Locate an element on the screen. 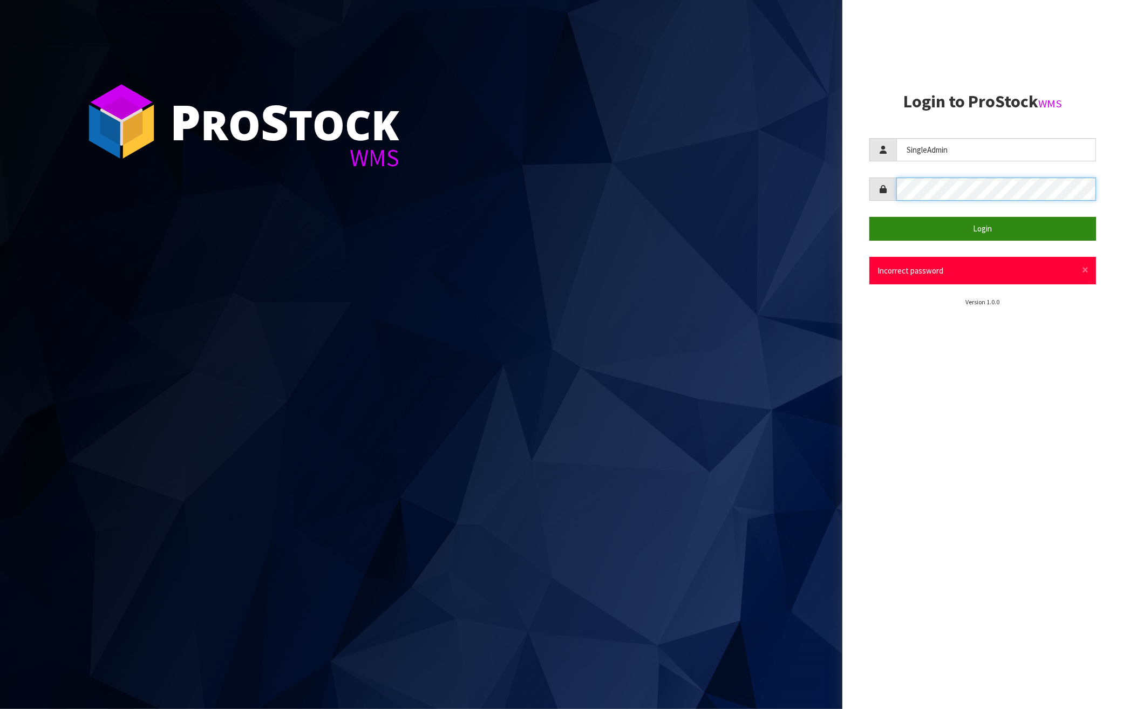 This screenshot has width=1123, height=709. img: ProStock Cube is located at coordinates (121, 121).